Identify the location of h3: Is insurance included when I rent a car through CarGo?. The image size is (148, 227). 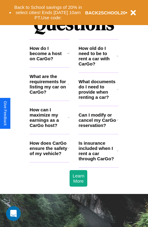
(98, 151).